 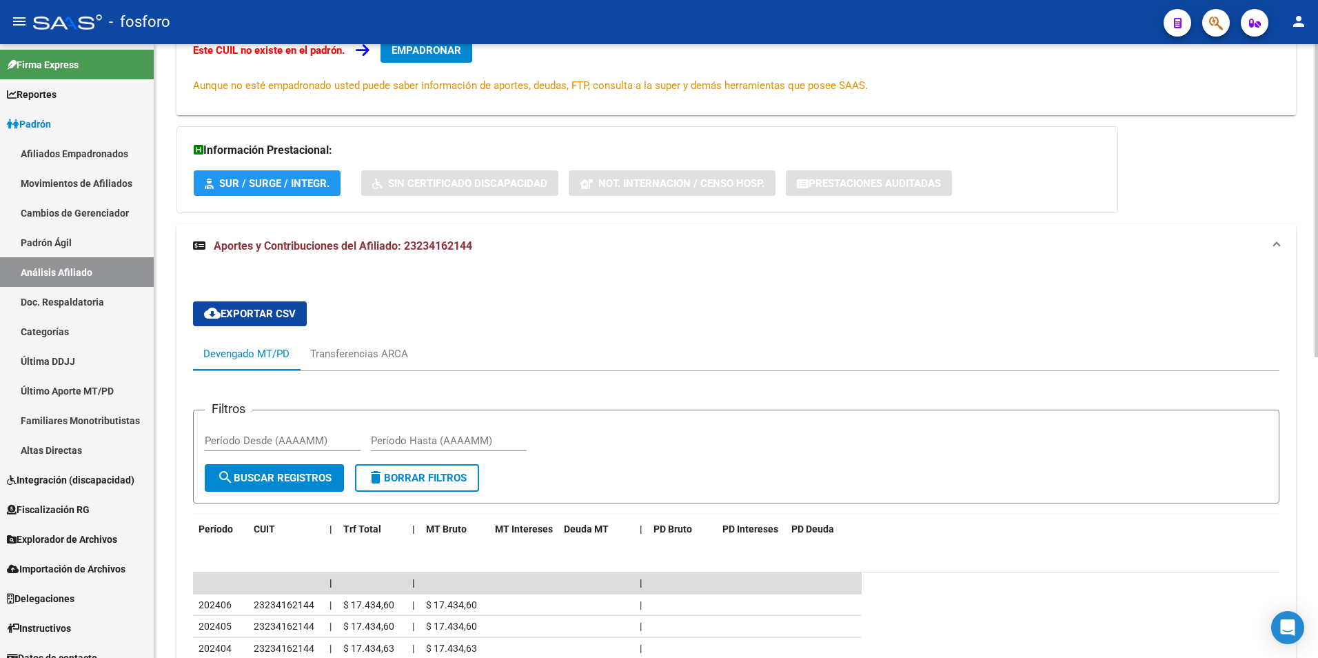 I want to click on button: Buscar Registros, so click(x=274, y=478).